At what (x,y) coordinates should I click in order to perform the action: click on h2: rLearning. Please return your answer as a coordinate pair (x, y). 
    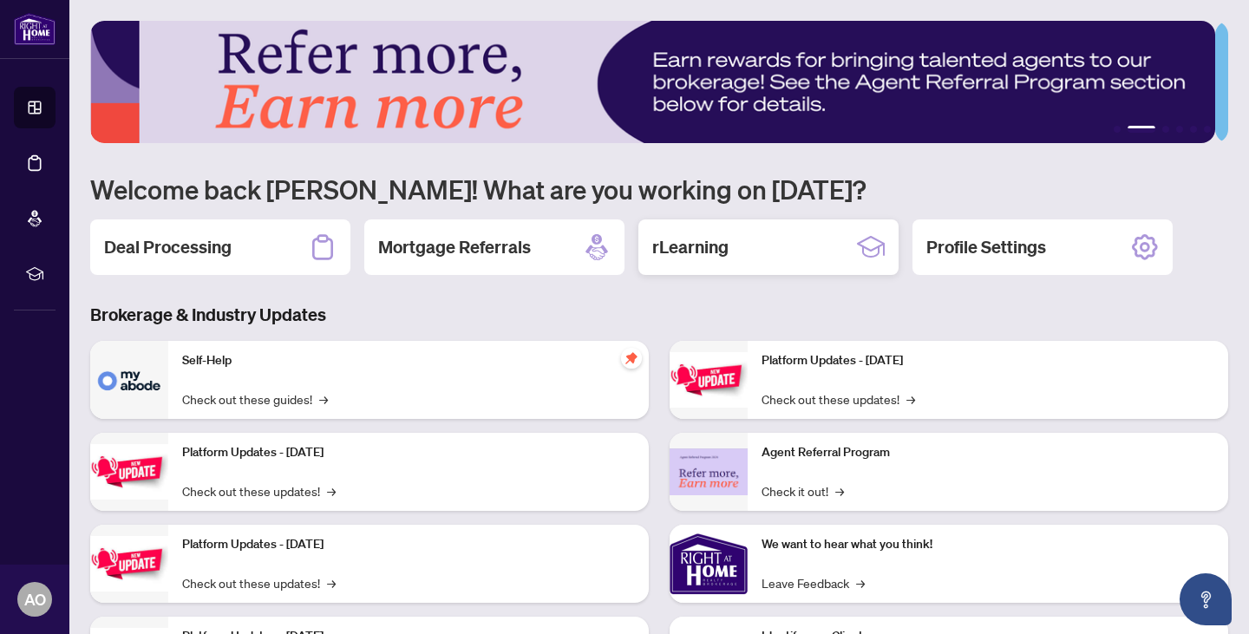
    Looking at the image, I should click on (690, 247).